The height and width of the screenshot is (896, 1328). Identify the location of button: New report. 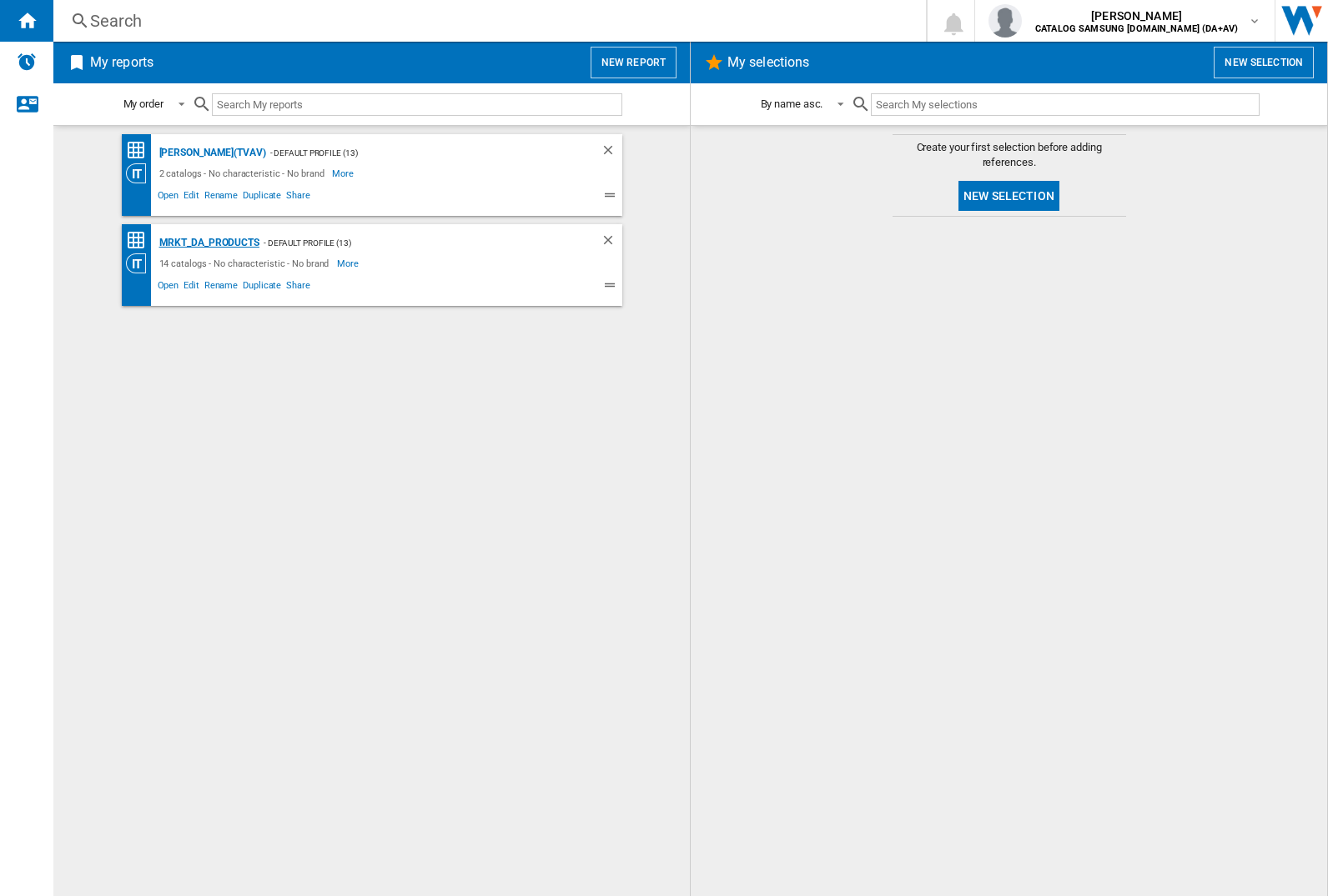
(633, 62).